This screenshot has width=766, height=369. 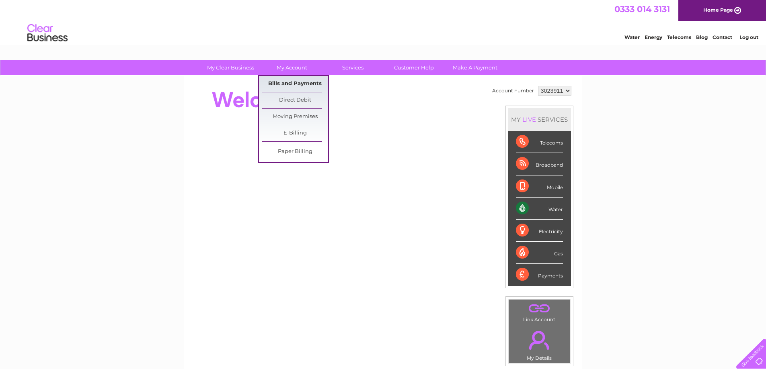 I want to click on a: Water, so click(x=632, y=37).